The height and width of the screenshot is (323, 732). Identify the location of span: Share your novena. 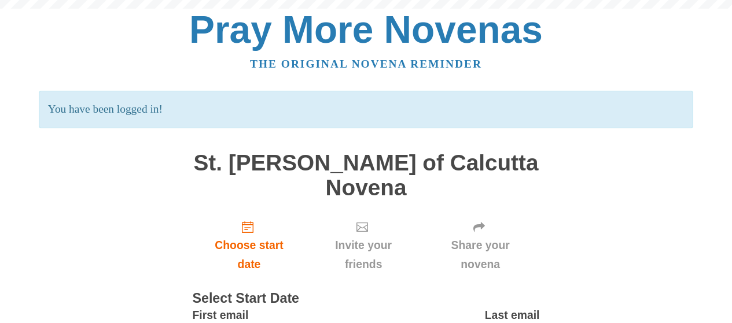
(480, 255).